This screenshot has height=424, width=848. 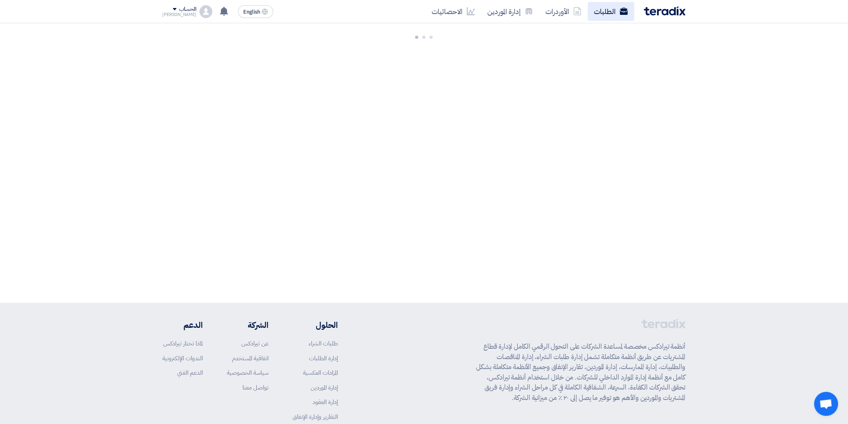 What do you see at coordinates (255, 387) in the screenshot?
I see `a: تواصل معنا` at bounding box center [255, 387].